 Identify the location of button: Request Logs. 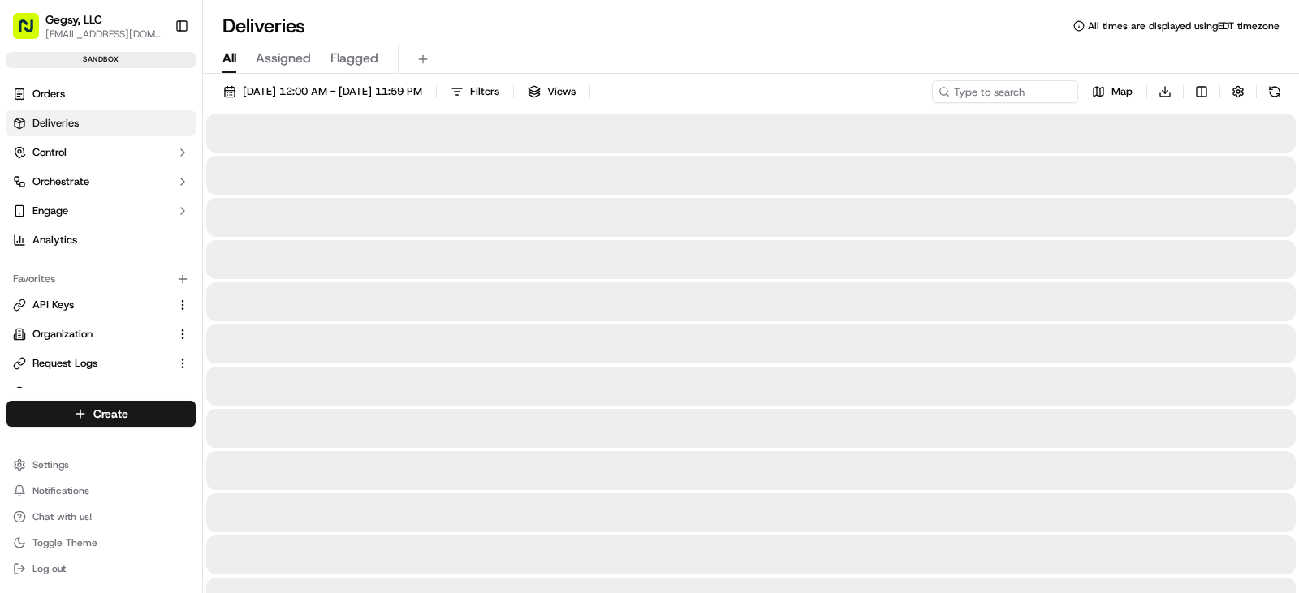
(101, 364).